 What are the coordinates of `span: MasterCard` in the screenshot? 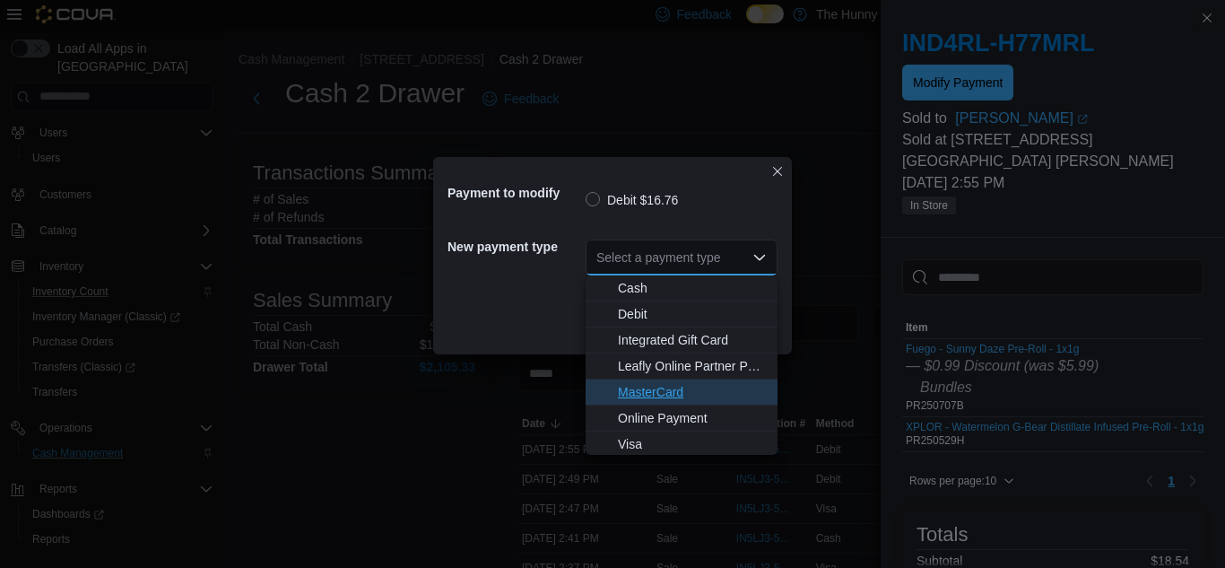 It's located at (692, 392).